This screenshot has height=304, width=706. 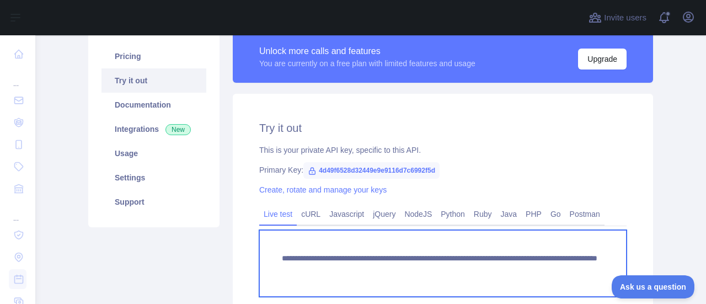 I want to click on button: Upgrade, so click(x=602, y=59).